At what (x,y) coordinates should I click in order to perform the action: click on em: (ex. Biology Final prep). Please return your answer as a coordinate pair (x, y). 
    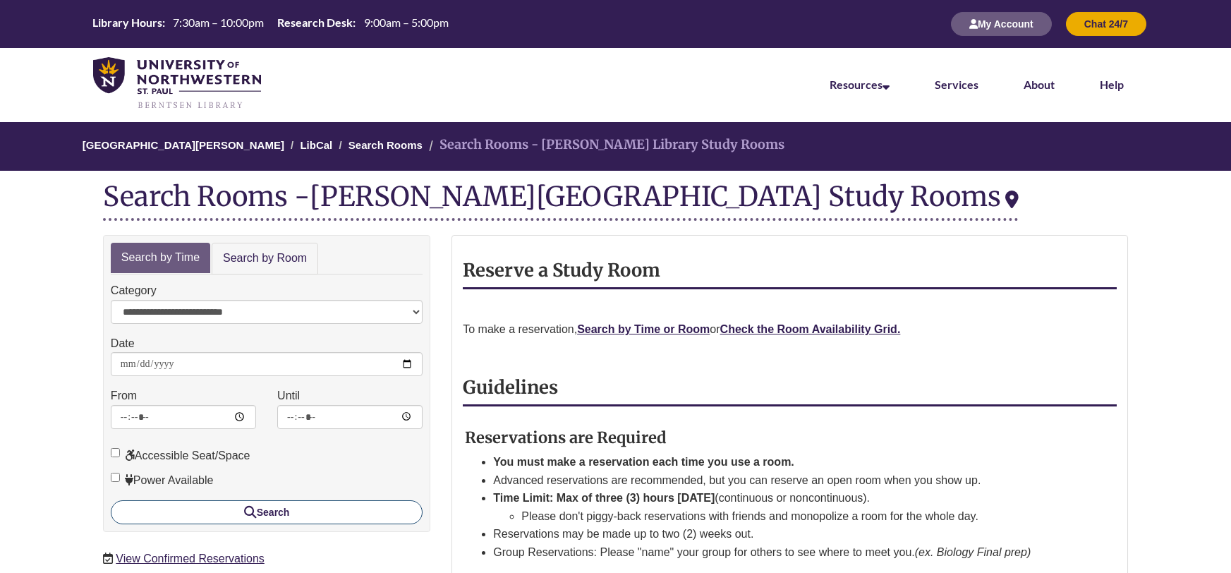
    Looking at the image, I should click on (973, 552).